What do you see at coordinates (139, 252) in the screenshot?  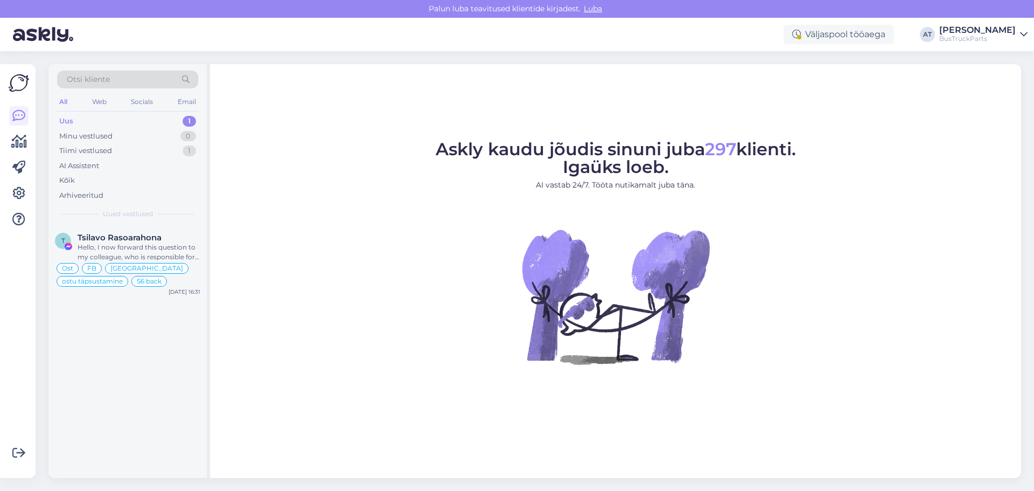 I see `div: Hello, I now forward this question to my colleague, who is responsible for this. The reply will b...` at bounding box center [139, 252].